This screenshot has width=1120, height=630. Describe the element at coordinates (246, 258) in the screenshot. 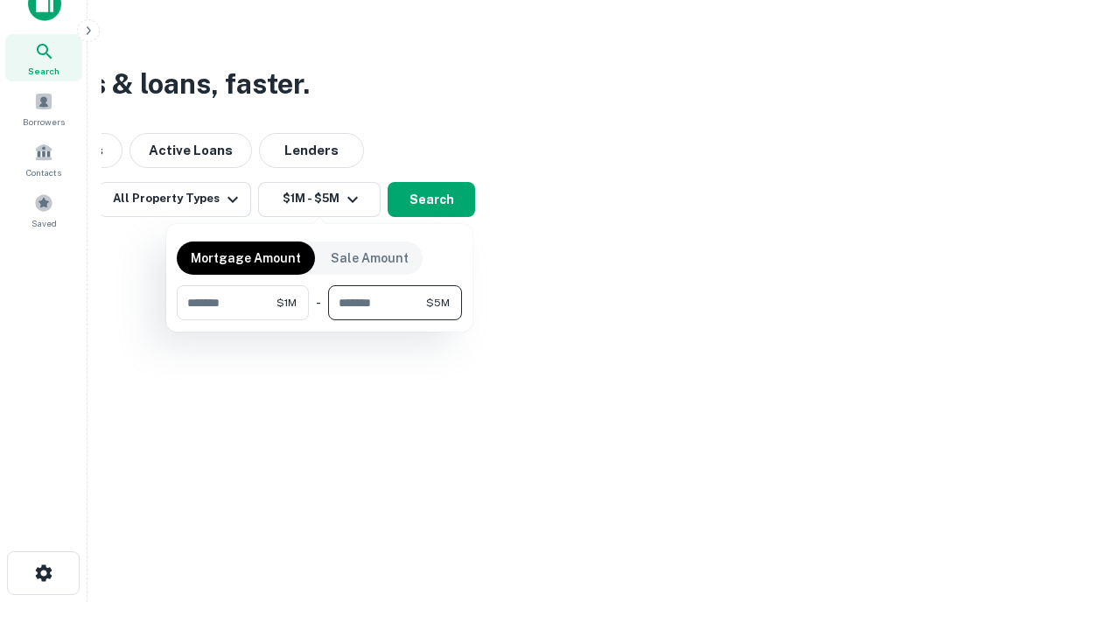

I see `p: Mortgage Amount` at that location.